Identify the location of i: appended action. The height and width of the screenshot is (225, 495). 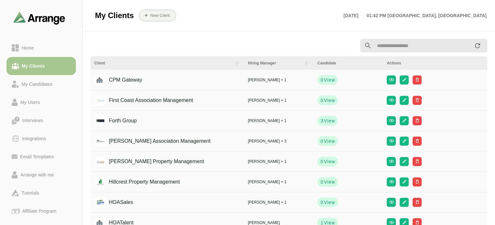
(478, 46).